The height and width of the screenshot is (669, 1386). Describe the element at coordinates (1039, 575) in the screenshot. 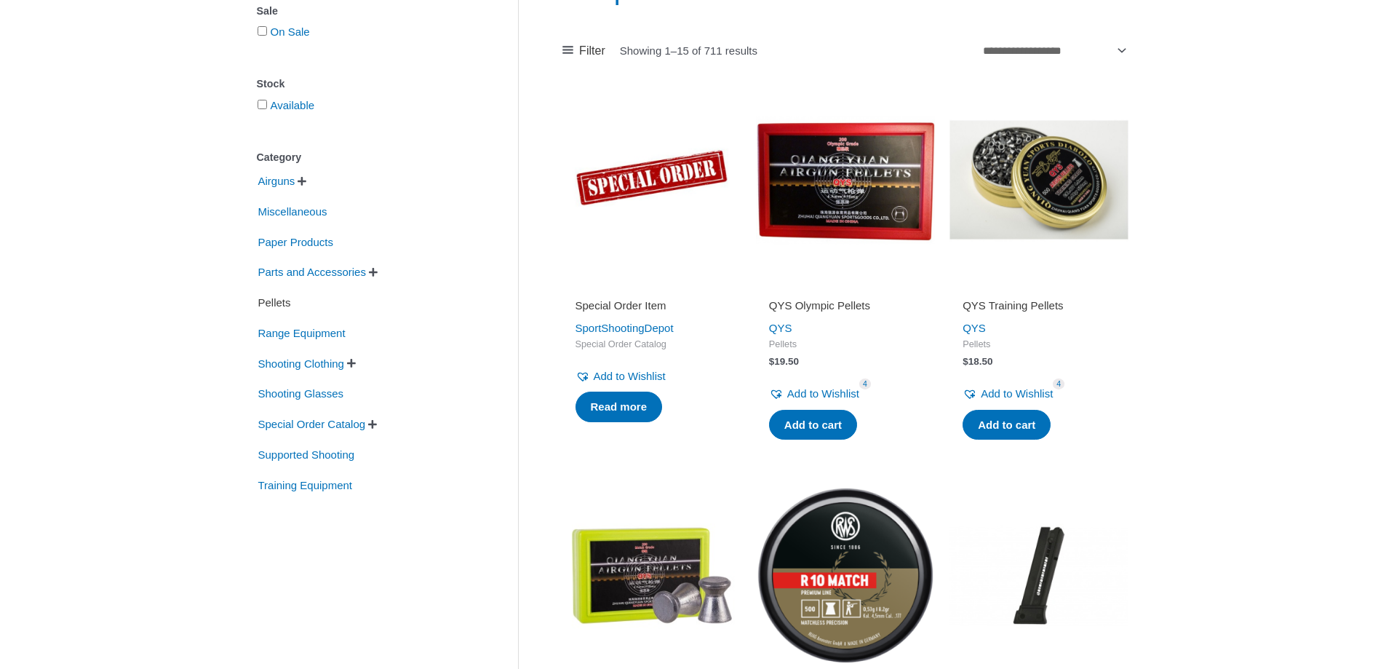

I see `img: X-Esse 10 Shot Magazine` at that location.